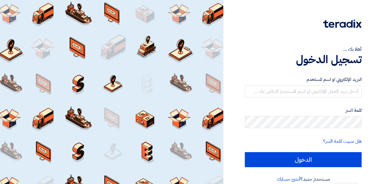 This screenshot has width=383, height=184. Describe the element at coordinates (288, 179) in the screenshot. I see `a: أنشئ حسابك` at that location.